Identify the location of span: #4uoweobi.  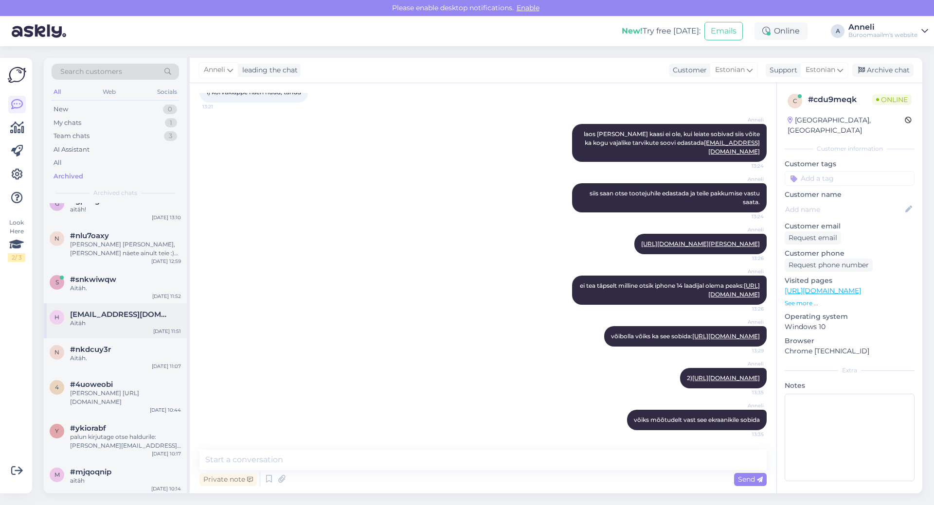
(91, 385).